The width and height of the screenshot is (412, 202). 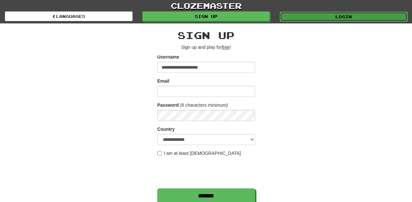 What do you see at coordinates (168, 57) in the screenshot?
I see `label: Username` at bounding box center [168, 57].